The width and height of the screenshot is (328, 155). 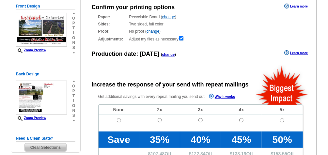 What do you see at coordinates (113, 17) in the screenshot?
I see `strong: Paper:` at bounding box center [113, 17].